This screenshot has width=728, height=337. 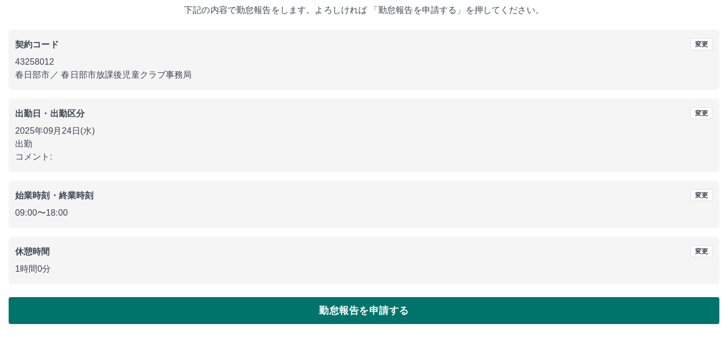 What do you see at coordinates (364, 131) in the screenshot?
I see `p: 2025年09月24日(水)` at bounding box center [364, 131].